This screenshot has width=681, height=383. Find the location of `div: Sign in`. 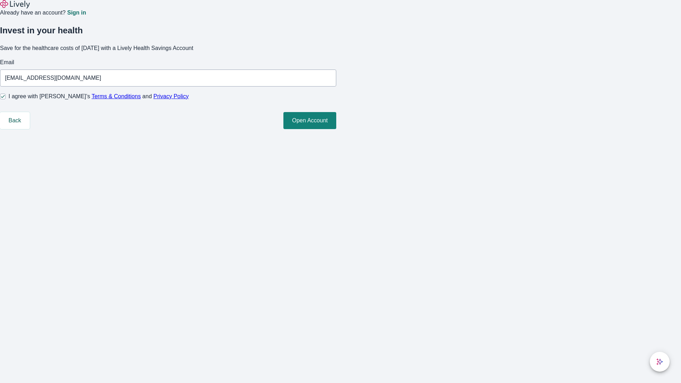

div: Sign in is located at coordinates (76, 13).